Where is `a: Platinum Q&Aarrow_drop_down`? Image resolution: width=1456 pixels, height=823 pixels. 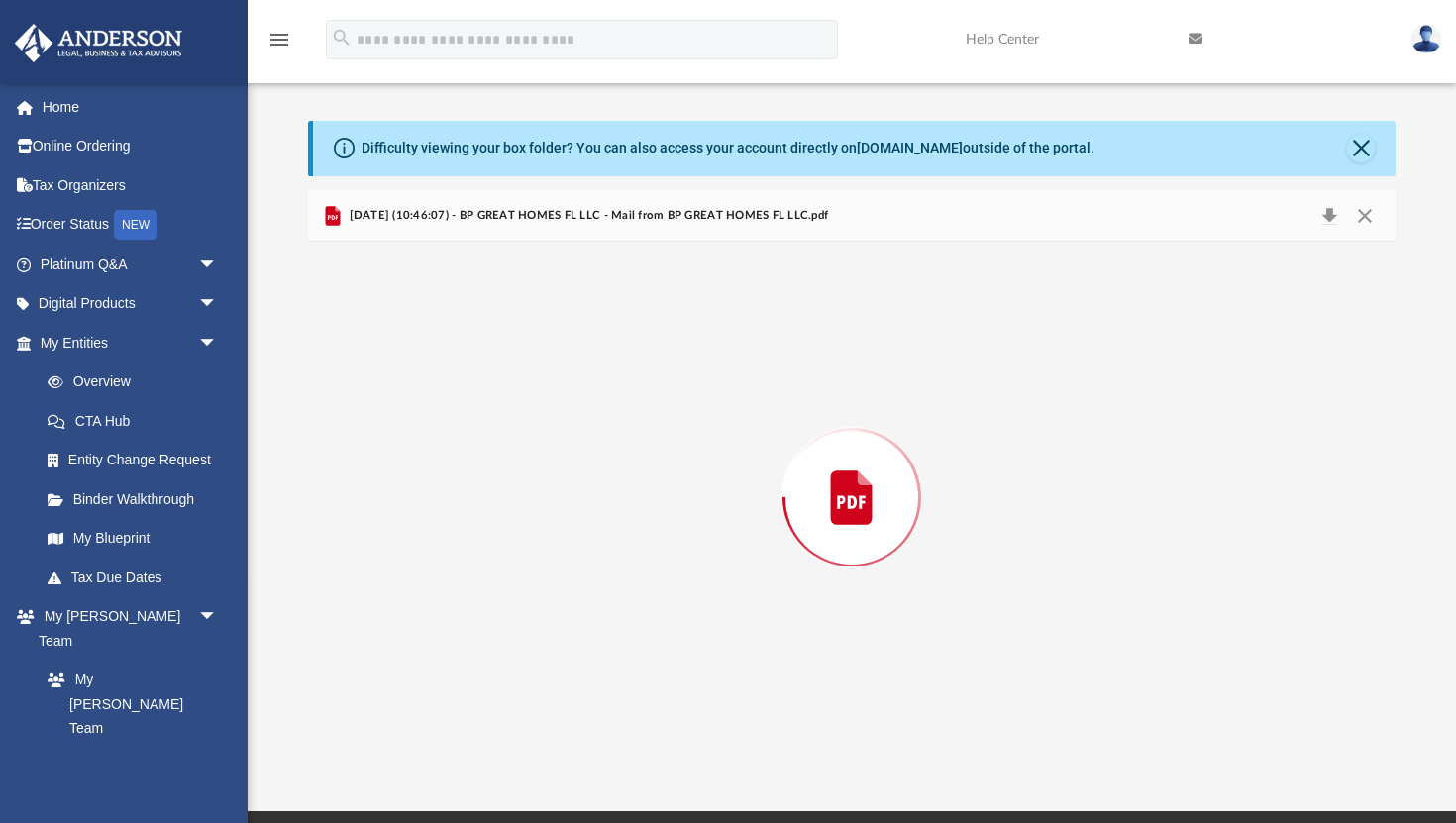
a: Platinum Q&Aarrow_drop_down is located at coordinates (131, 264).